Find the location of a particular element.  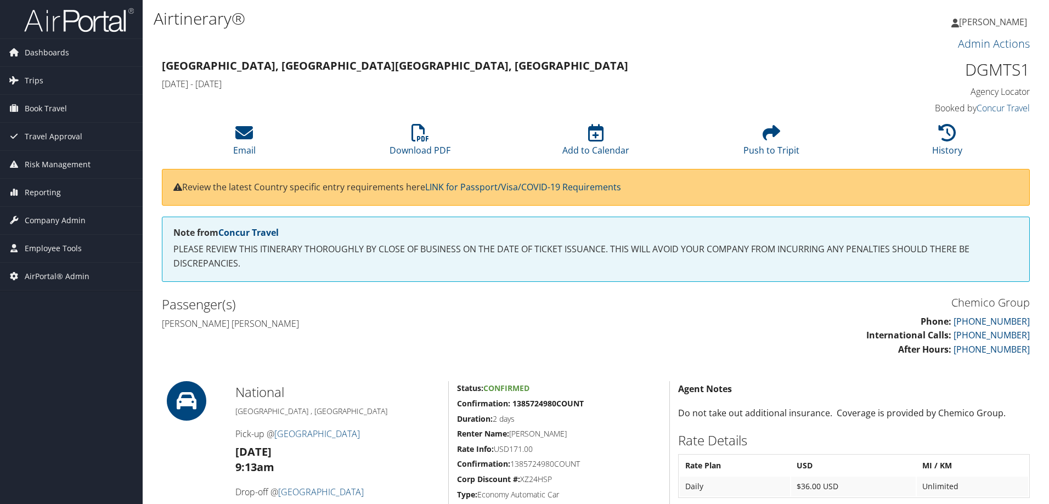

span: Dashboards is located at coordinates (47, 53).